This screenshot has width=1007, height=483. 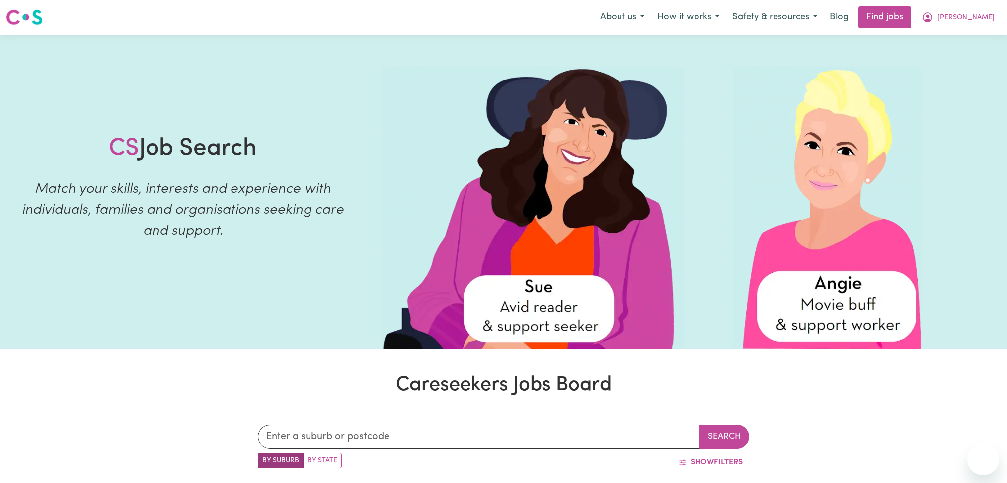 What do you see at coordinates (774, 17) in the screenshot?
I see `button: Safety & resources` at bounding box center [774, 17].